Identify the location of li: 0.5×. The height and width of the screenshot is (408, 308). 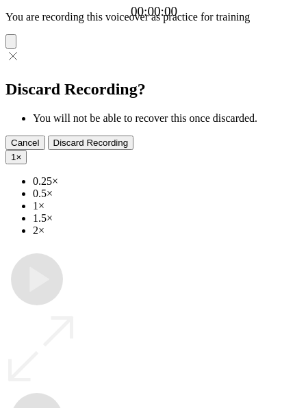
(168, 194).